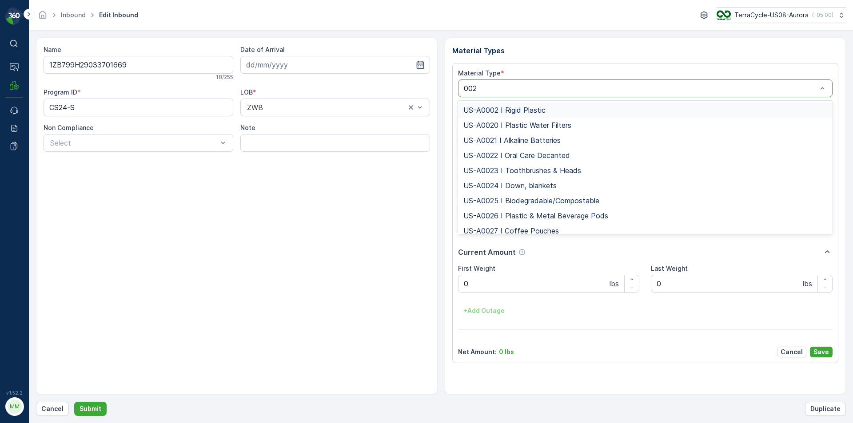 The image size is (853, 423). Describe the element at coordinates (90, 409) in the screenshot. I see `button: Submit` at that location.